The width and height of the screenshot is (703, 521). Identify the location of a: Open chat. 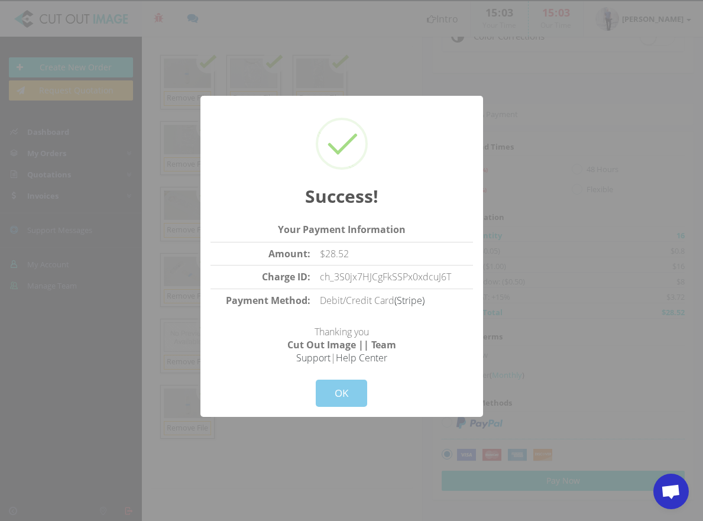
(672, 492).